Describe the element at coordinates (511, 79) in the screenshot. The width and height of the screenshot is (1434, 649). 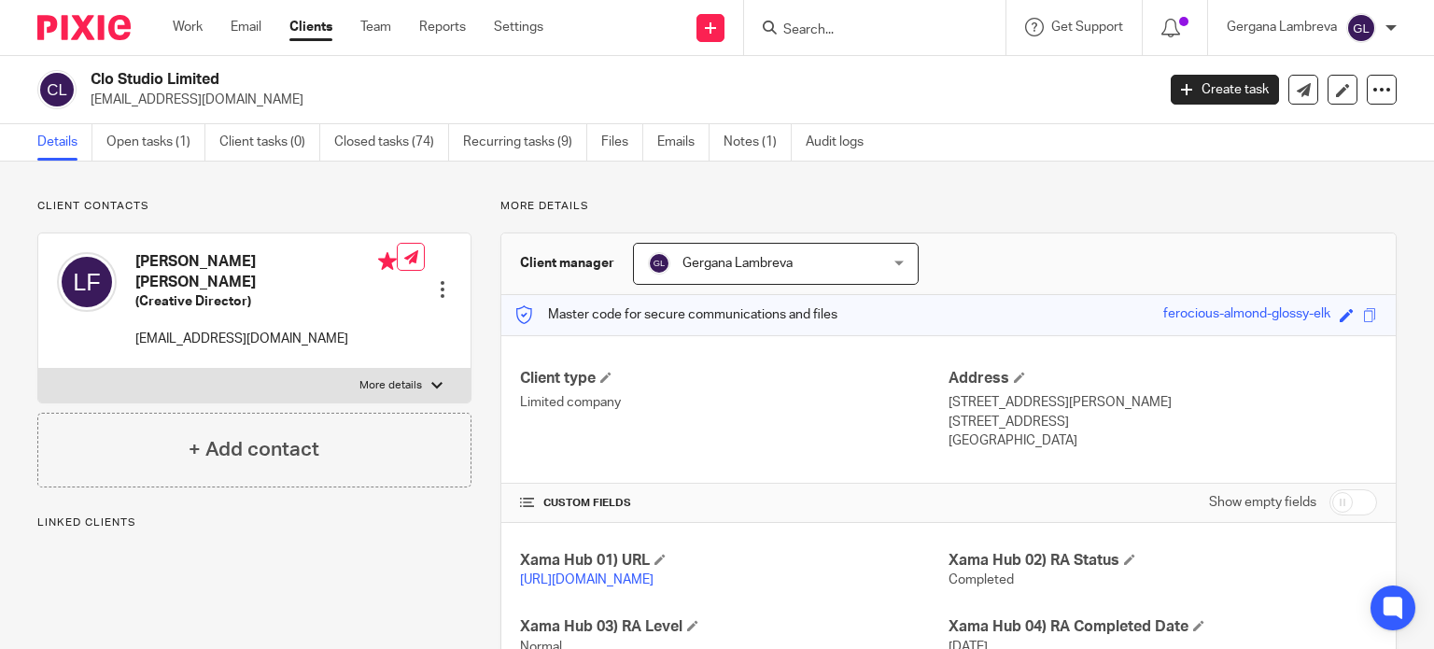
I see `h2: Clo Studio Limited` at that location.